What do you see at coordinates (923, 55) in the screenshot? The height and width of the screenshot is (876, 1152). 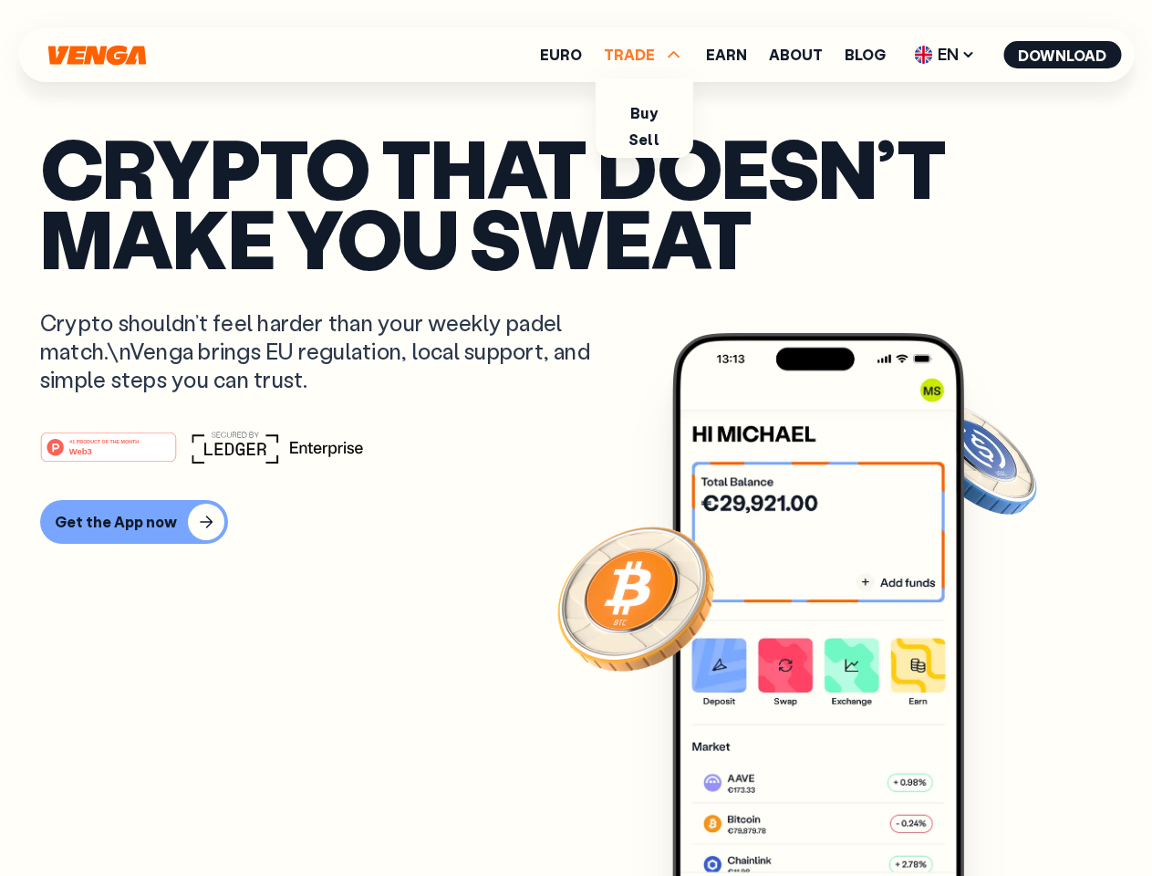 I see `img: flag-uk` at bounding box center [923, 55].